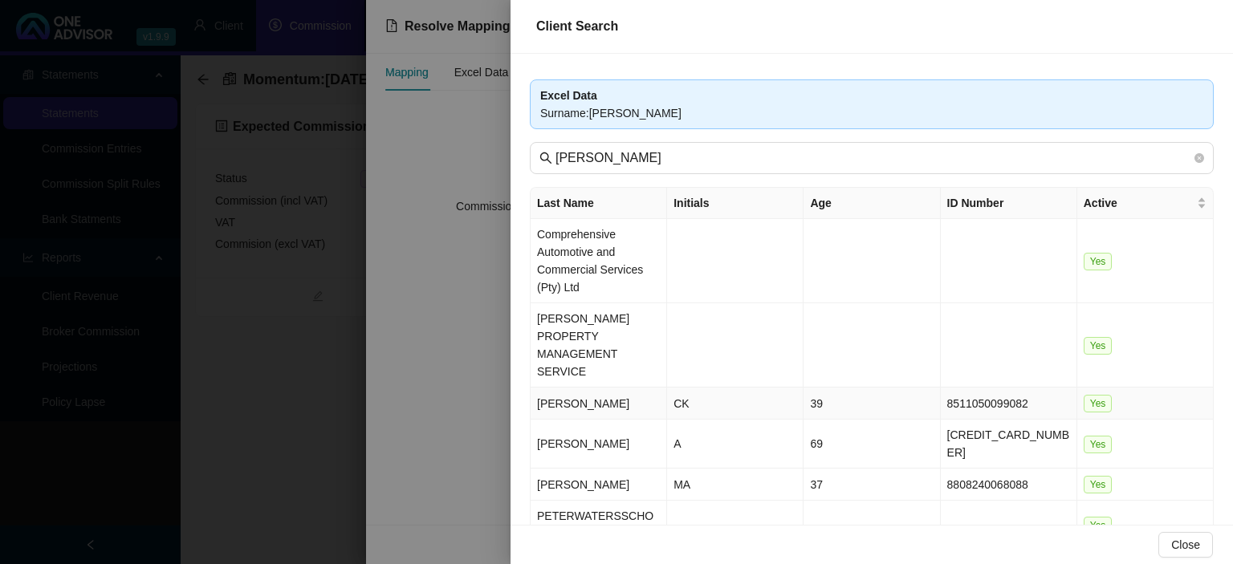  Describe the element at coordinates (817, 485) in the screenshot. I see `span: 37` at that location.